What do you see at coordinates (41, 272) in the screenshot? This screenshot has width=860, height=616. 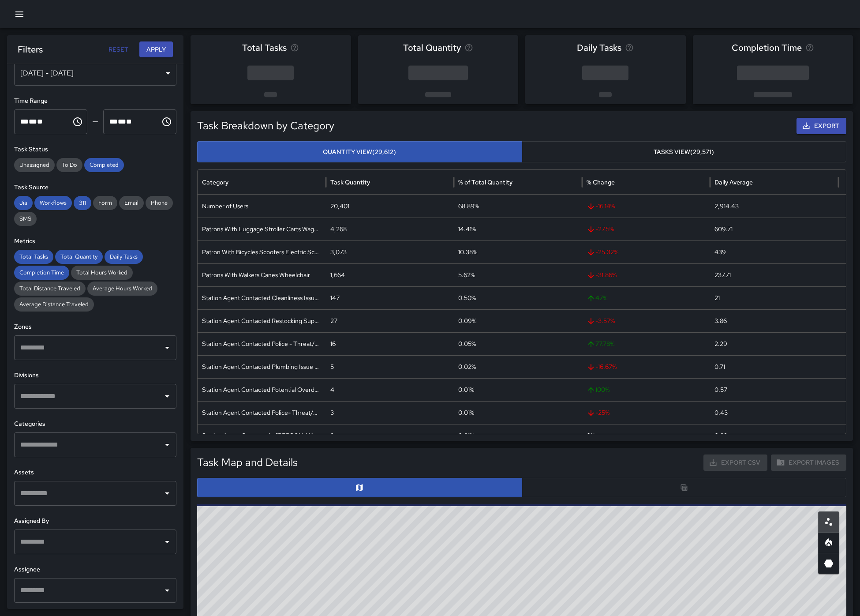 I see `span: Completion Time` at bounding box center [41, 272].